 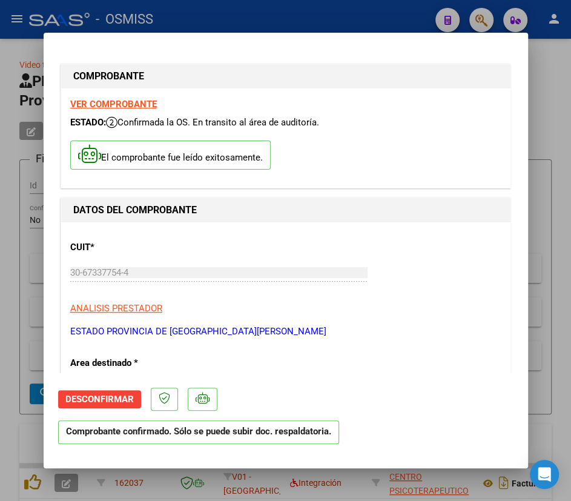 I want to click on strong: COMPROBANTE, so click(x=108, y=76).